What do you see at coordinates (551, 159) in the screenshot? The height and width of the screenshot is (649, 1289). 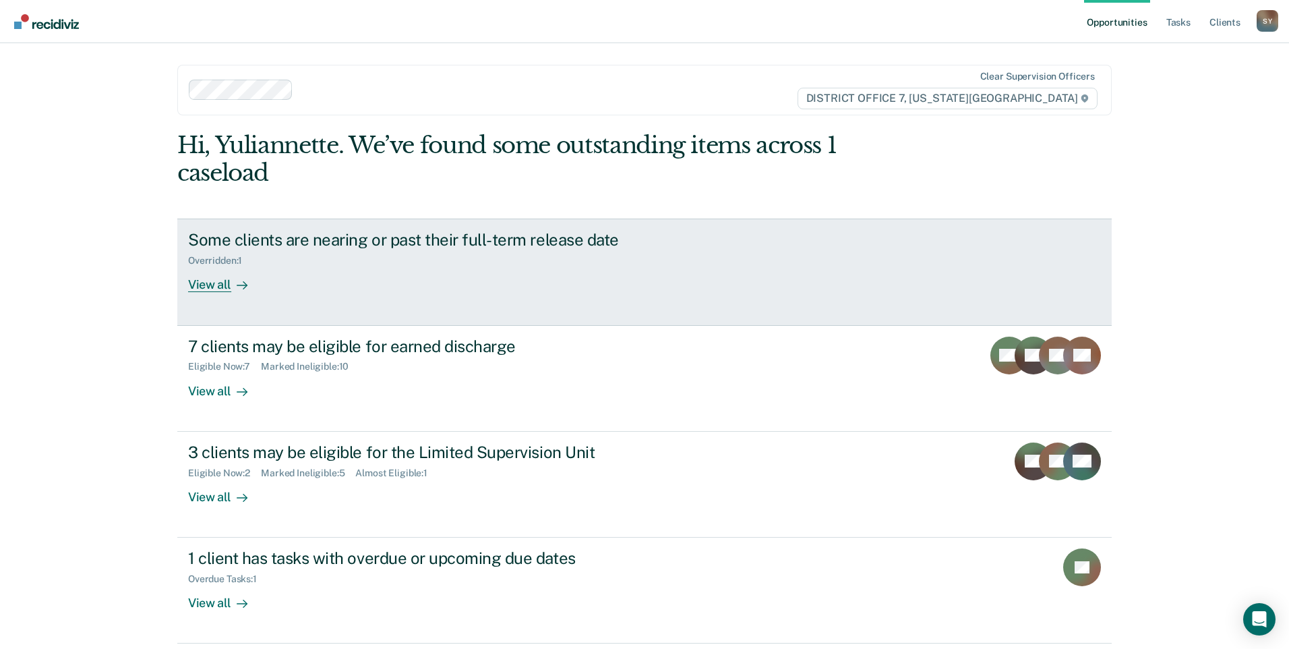 I see `div: Hi, Yuliannette. We’ve found some outstanding items across 1 caseload` at bounding box center [551, 159].